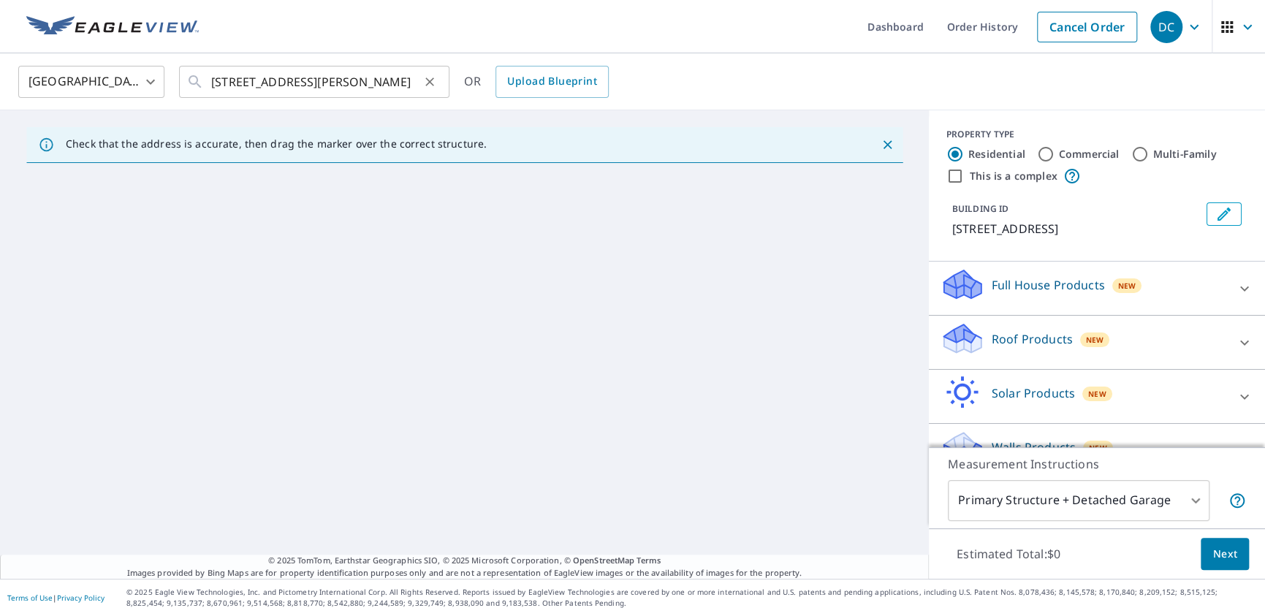 Image resolution: width=1265 pixels, height=616 pixels. Describe the element at coordinates (113, 27) in the screenshot. I see `img: EV Logo` at that location.